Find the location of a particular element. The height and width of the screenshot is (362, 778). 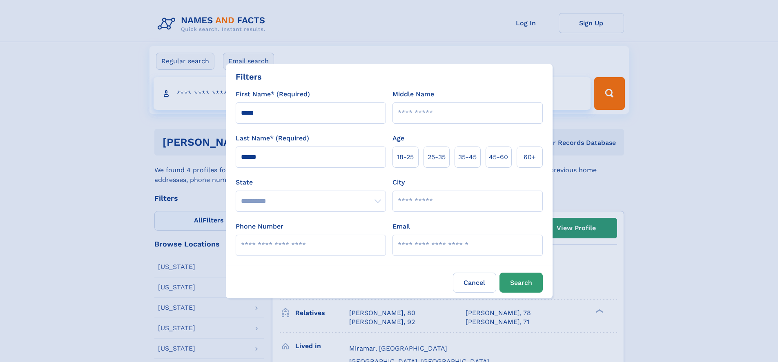

span: 45‑60 is located at coordinates (498, 157).